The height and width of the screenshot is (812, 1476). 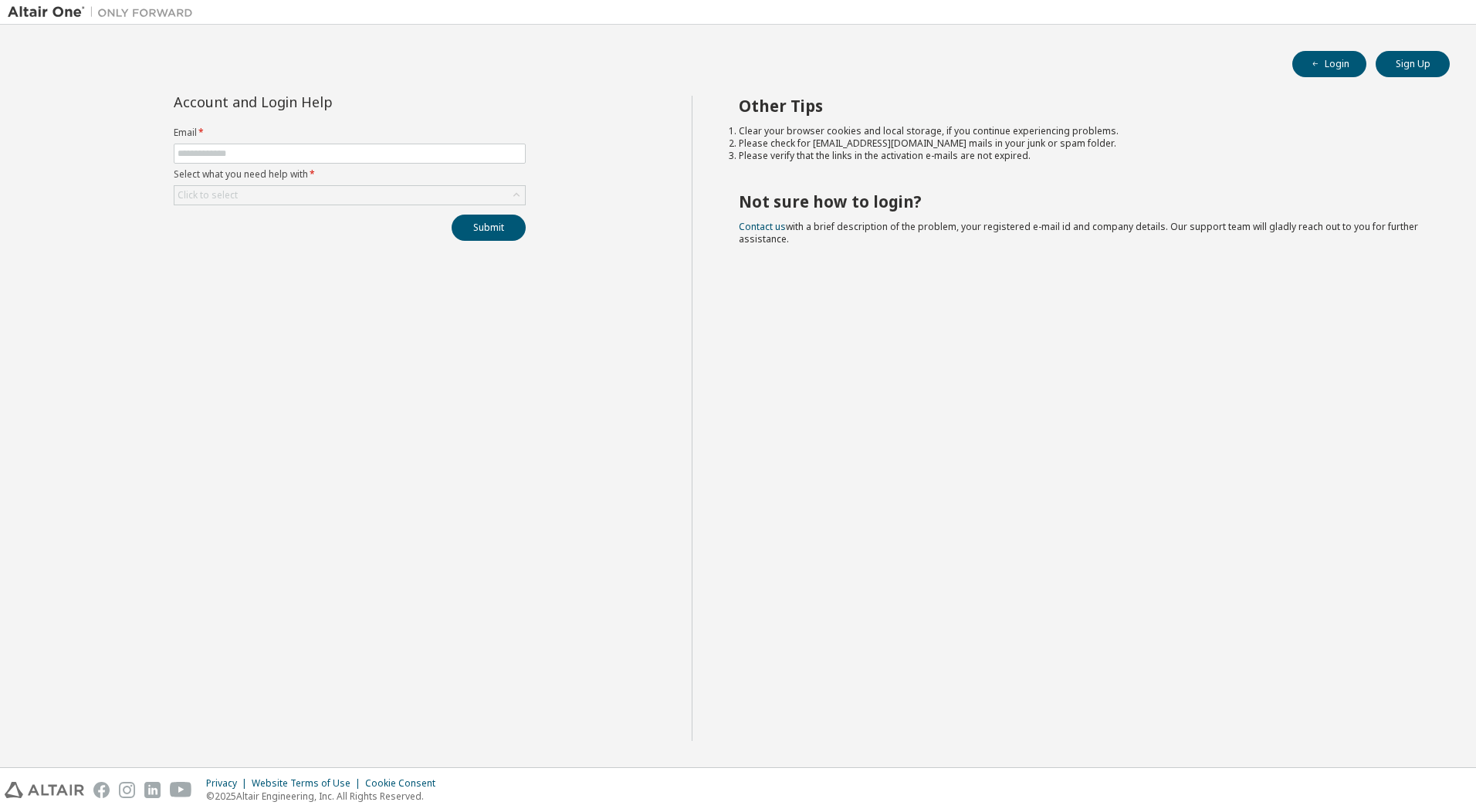 What do you see at coordinates (1329, 64) in the screenshot?
I see `button: Login` at bounding box center [1329, 64].